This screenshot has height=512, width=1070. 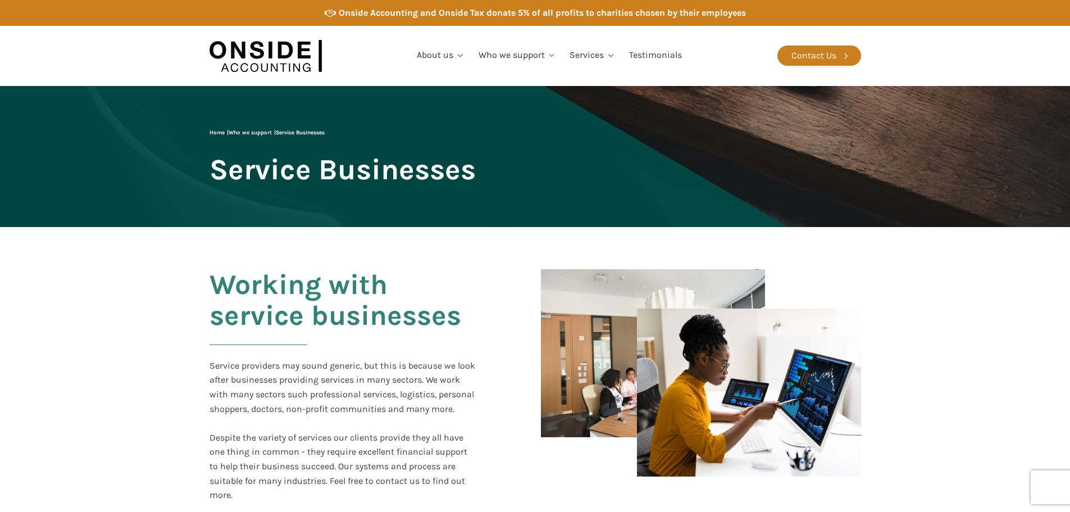 I want to click on a: Services, so click(x=593, y=56).